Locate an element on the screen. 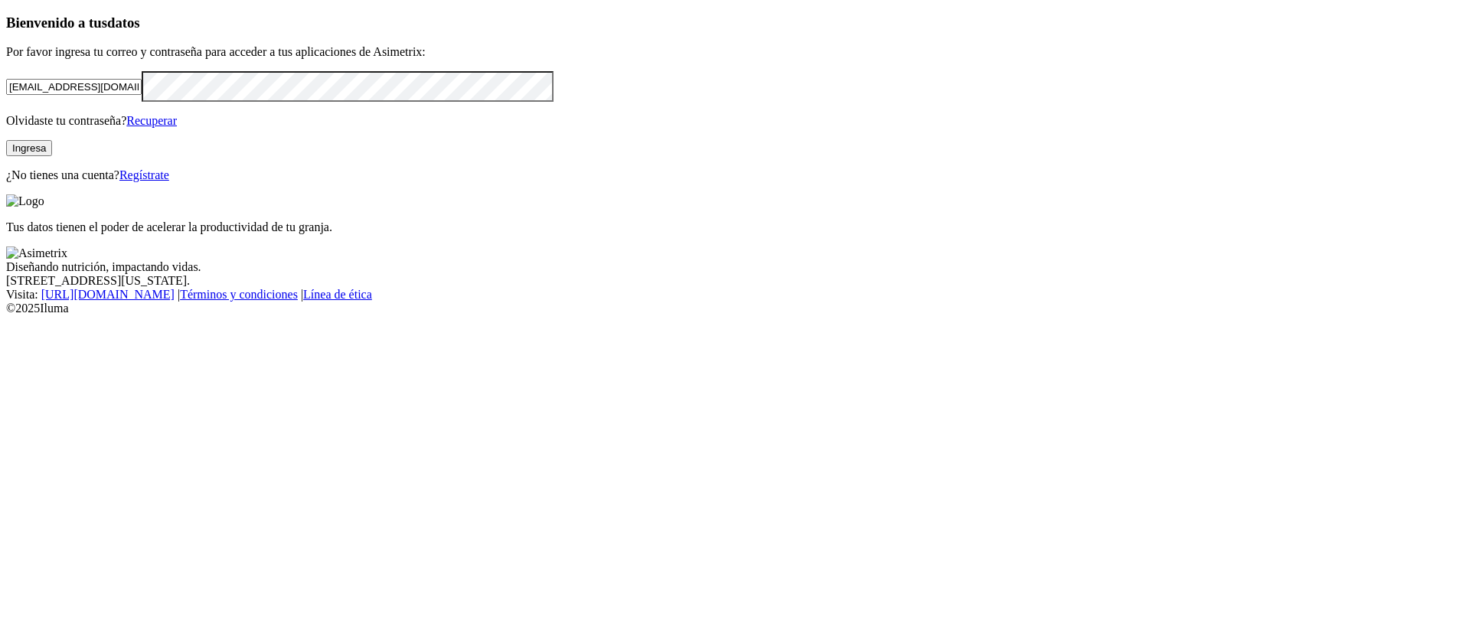 Image resolution: width=1470 pixels, height=633 pixels. a: Línea de ética is located at coordinates (338, 294).